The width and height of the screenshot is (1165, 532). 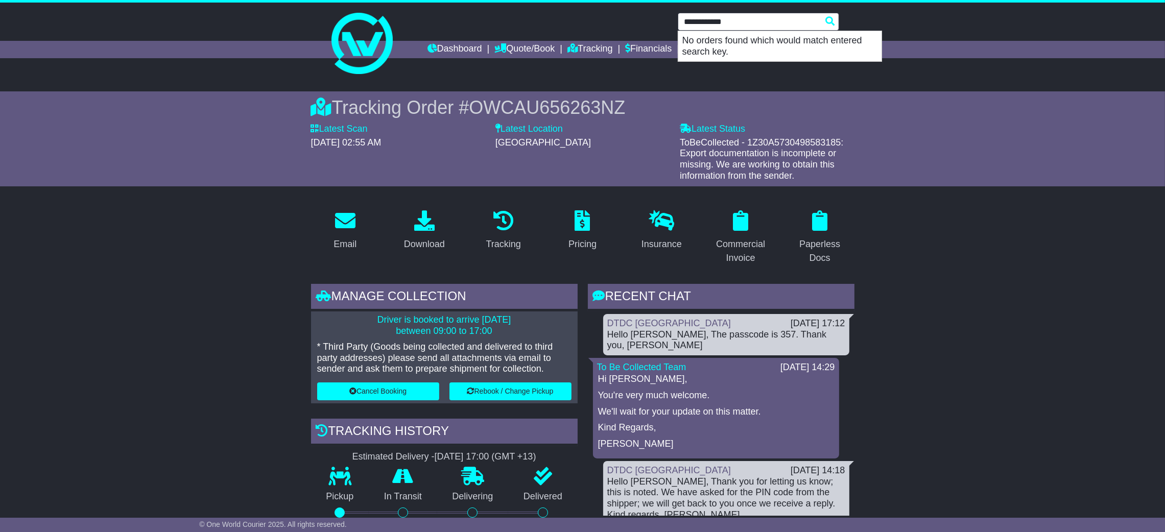 What do you see at coordinates (648, 50) in the screenshot?
I see `a: Financials` at bounding box center [648, 50].